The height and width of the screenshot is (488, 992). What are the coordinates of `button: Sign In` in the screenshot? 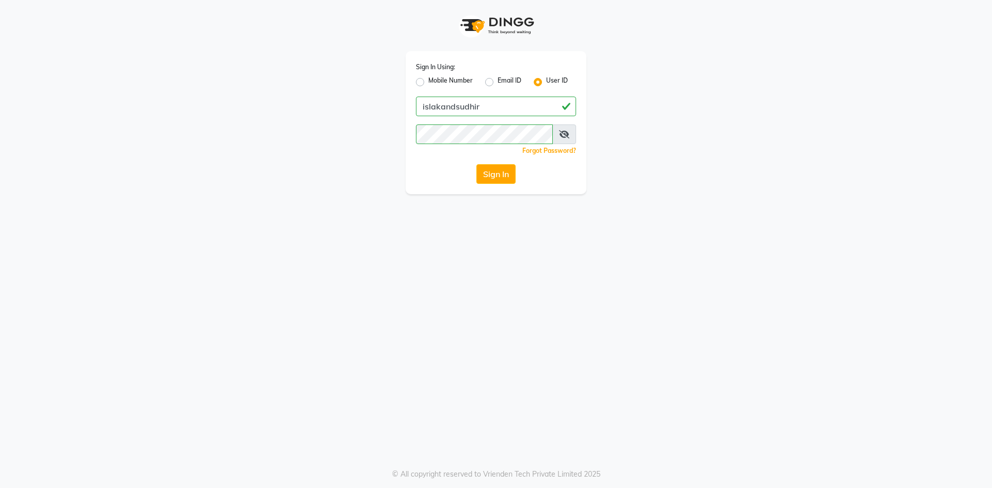 It's located at (496, 174).